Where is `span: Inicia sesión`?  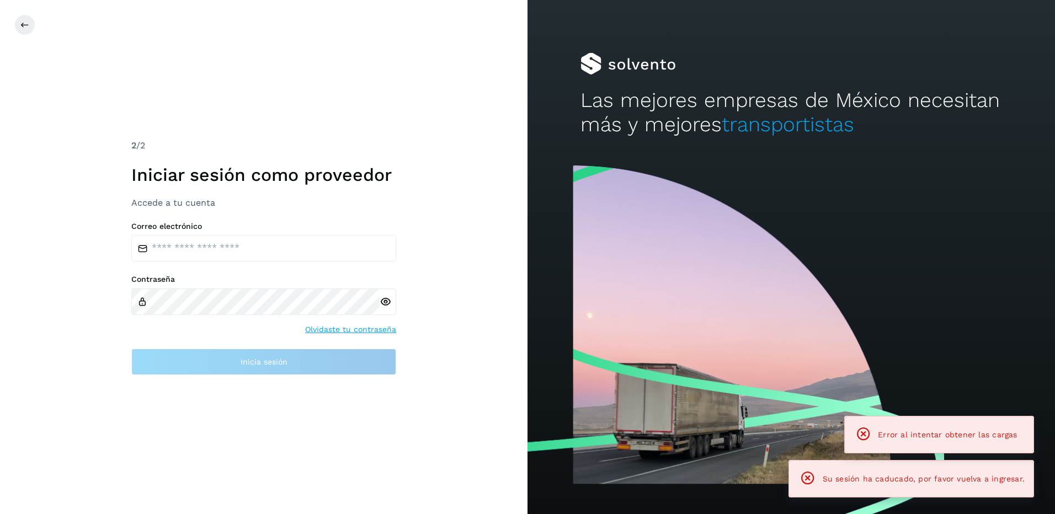
span: Inicia sesión is located at coordinates (264, 362).